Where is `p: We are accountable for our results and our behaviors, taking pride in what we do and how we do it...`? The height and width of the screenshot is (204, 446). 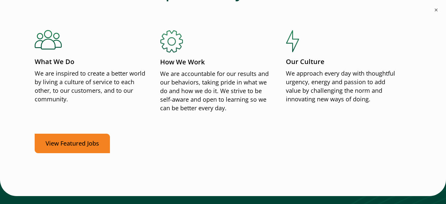
p: We are accountable for our results and our behaviors, taking pride in what we do and how we do it... is located at coordinates (216, 91).